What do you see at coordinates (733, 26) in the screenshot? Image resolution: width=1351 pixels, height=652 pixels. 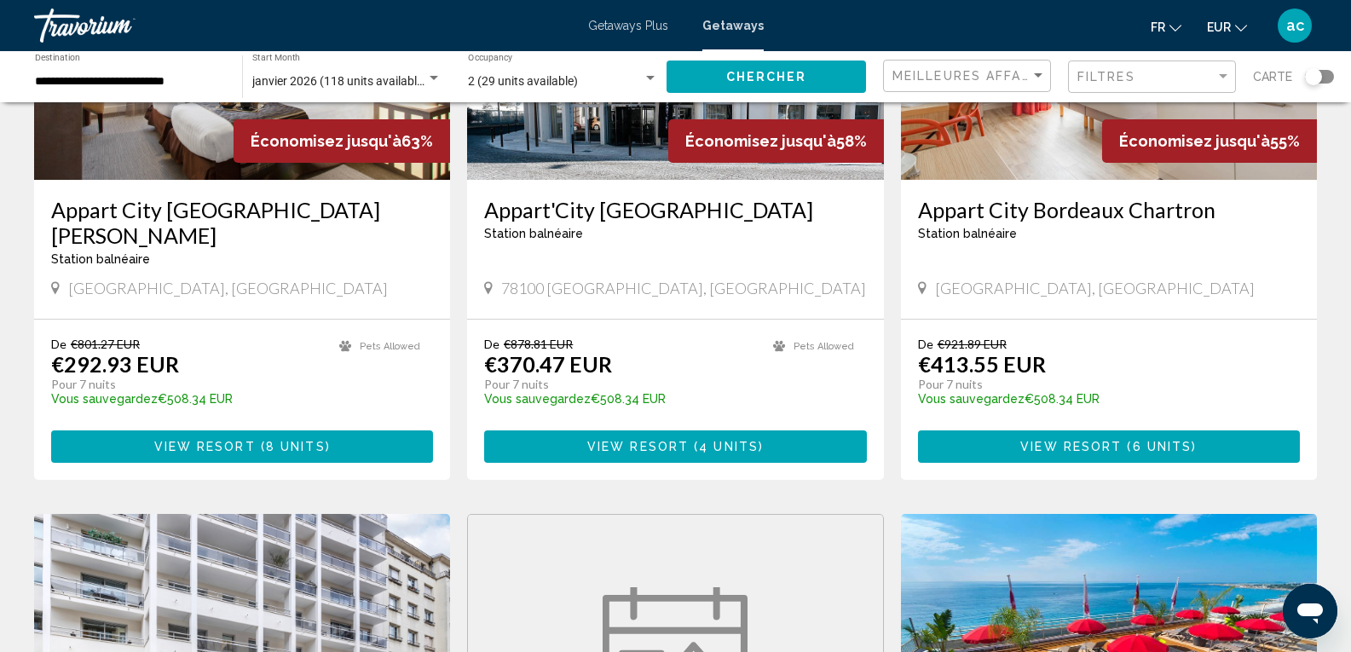 I see `a: Getaways` at bounding box center [733, 26].